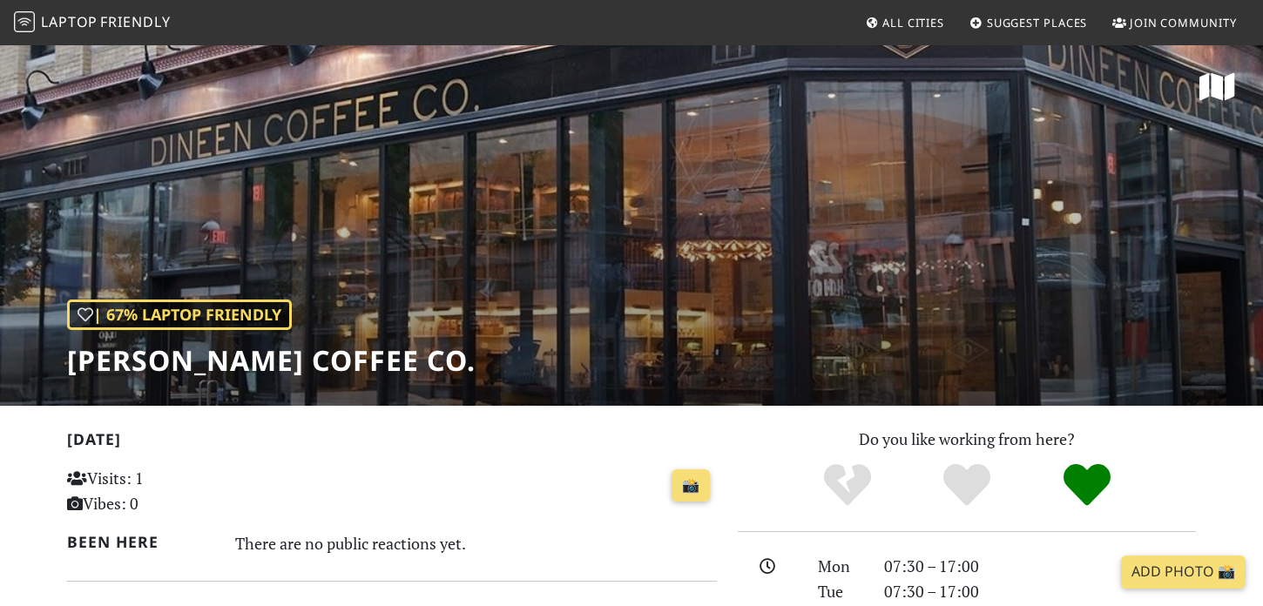  Describe the element at coordinates (967, 439) in the screenshot. I see `p: Do you like working from here?` at that location.